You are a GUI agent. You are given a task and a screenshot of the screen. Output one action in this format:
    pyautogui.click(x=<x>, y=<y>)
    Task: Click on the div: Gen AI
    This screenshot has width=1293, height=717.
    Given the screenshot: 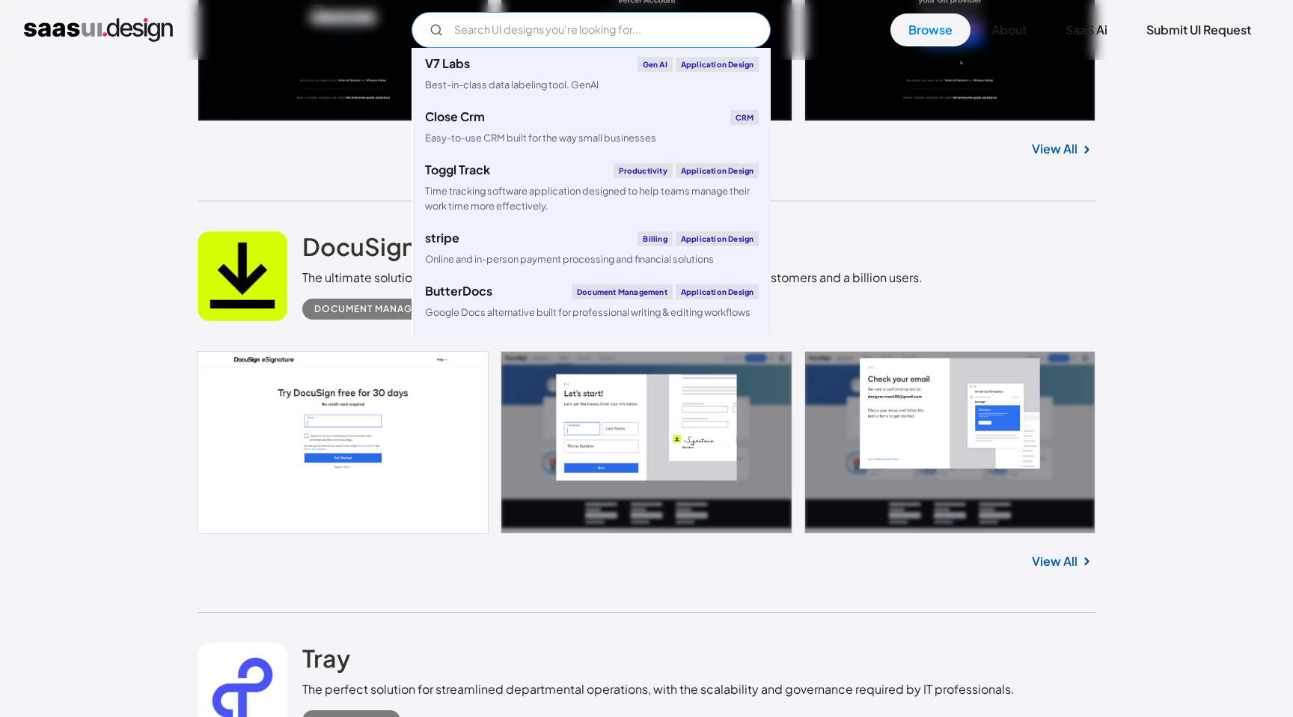 What is the action you would take?
    pyautogui.click(x=655, y=64)
    